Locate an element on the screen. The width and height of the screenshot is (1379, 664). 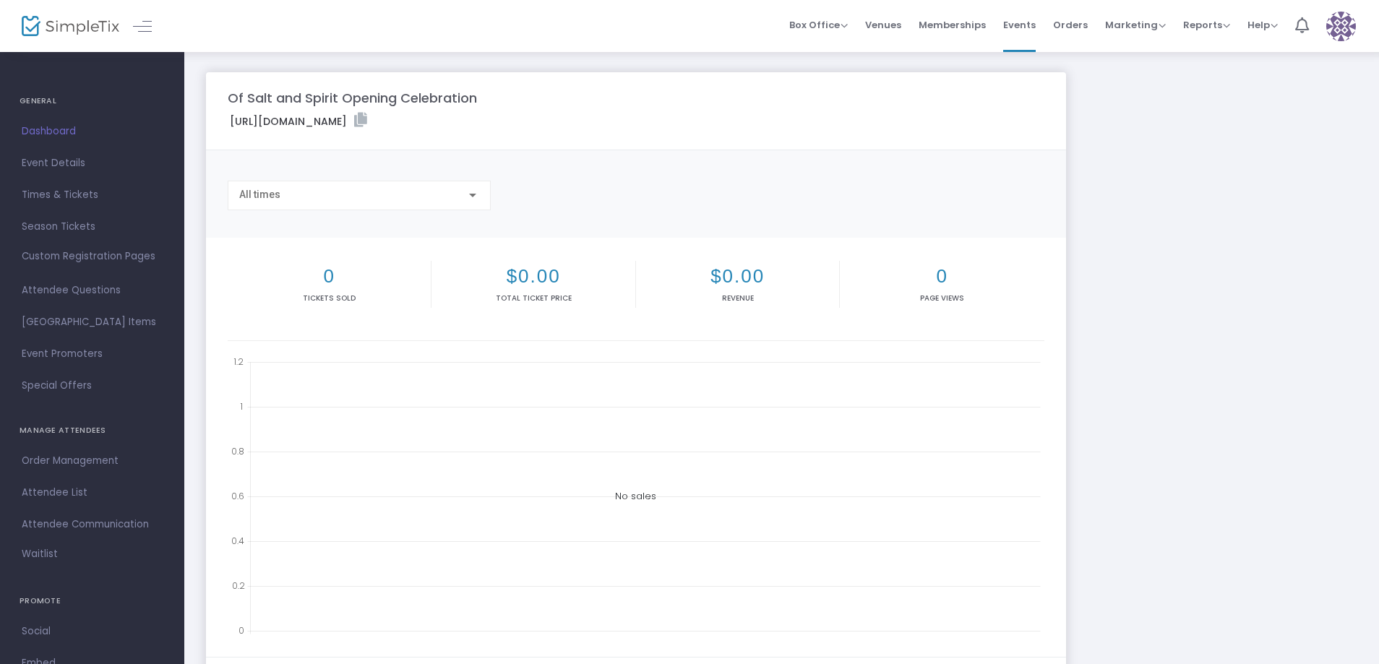
m-panel-title: Of Salt and Spirit Opening Celebration is located at coordinates (352, 98).